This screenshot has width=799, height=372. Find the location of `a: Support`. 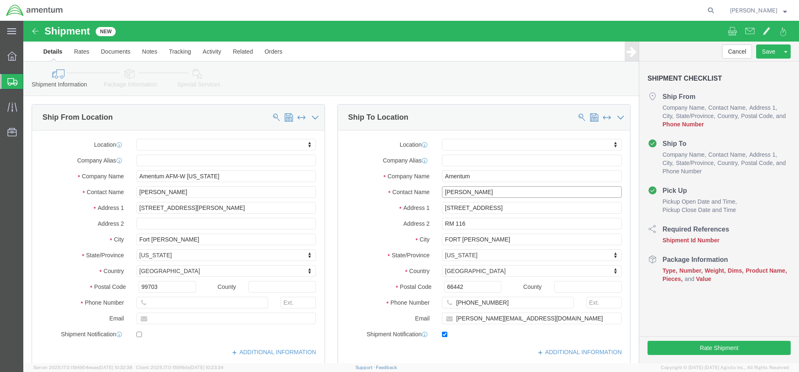

a: Support is located at coordinates (366, 368).